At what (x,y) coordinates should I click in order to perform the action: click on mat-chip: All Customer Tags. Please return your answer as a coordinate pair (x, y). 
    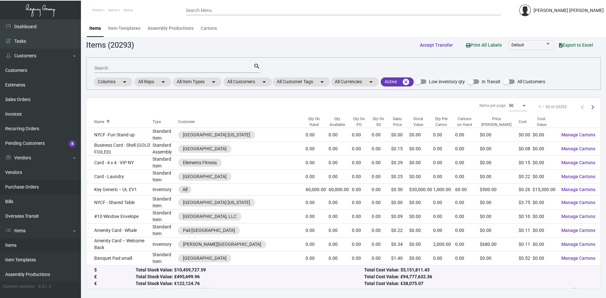
    Looking at the image, I should click on (301, 82).